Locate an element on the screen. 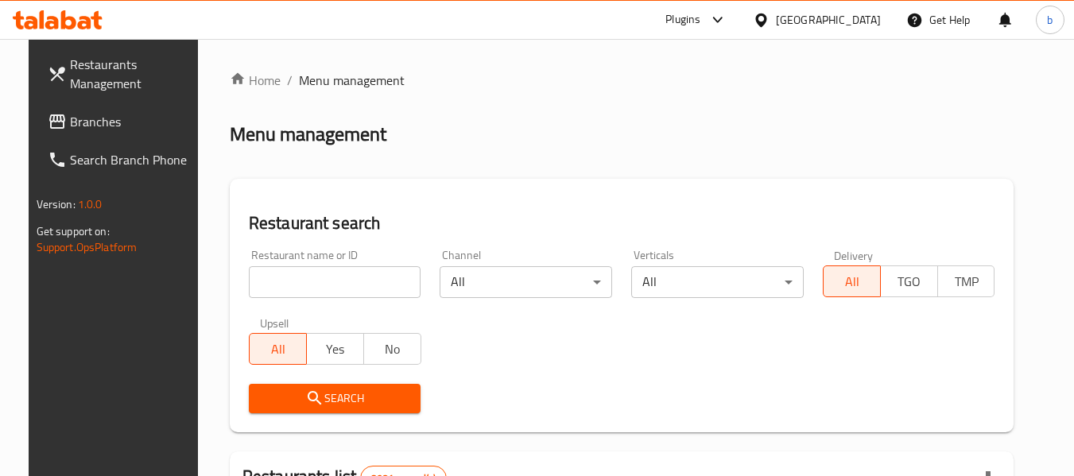 This screenshot has height=476, width=1074. h2: Menu management is located at coordinates (308, 134).